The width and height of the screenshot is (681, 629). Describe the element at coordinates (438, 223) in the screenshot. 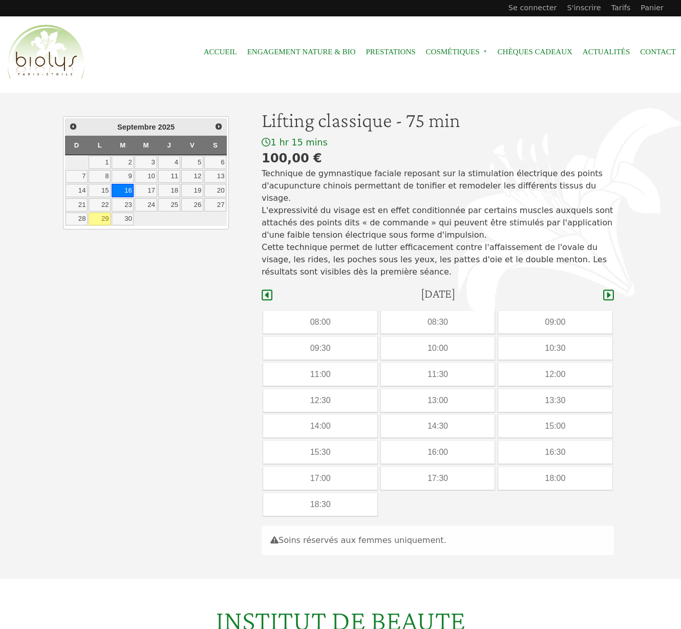

I see `p: Technique de gymnastique faciale reposant sur la stimulation électrique des points d'acupuncture ...` at that location.